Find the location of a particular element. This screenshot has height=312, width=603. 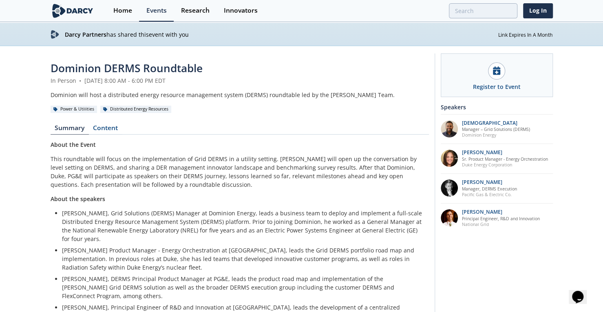

div: Research is located at coordinates (195, 11).